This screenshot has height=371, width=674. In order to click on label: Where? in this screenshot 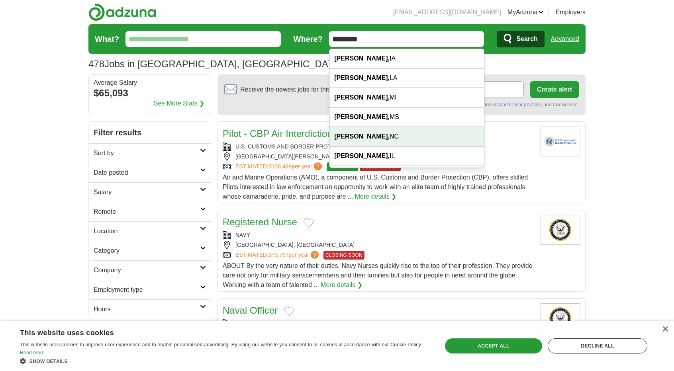, I will do `click(308, 39)`.